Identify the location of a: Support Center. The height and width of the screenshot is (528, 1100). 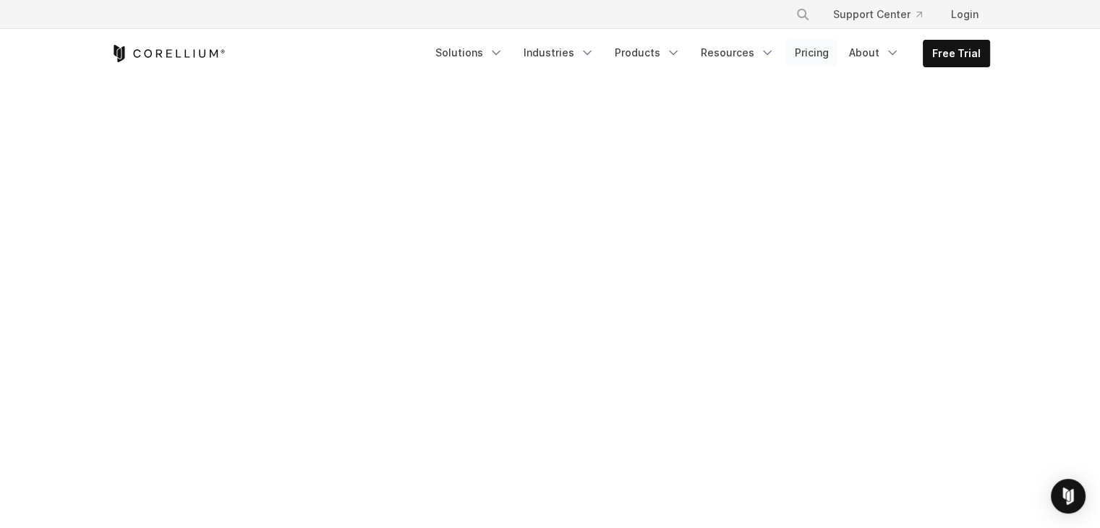
(877, 14).